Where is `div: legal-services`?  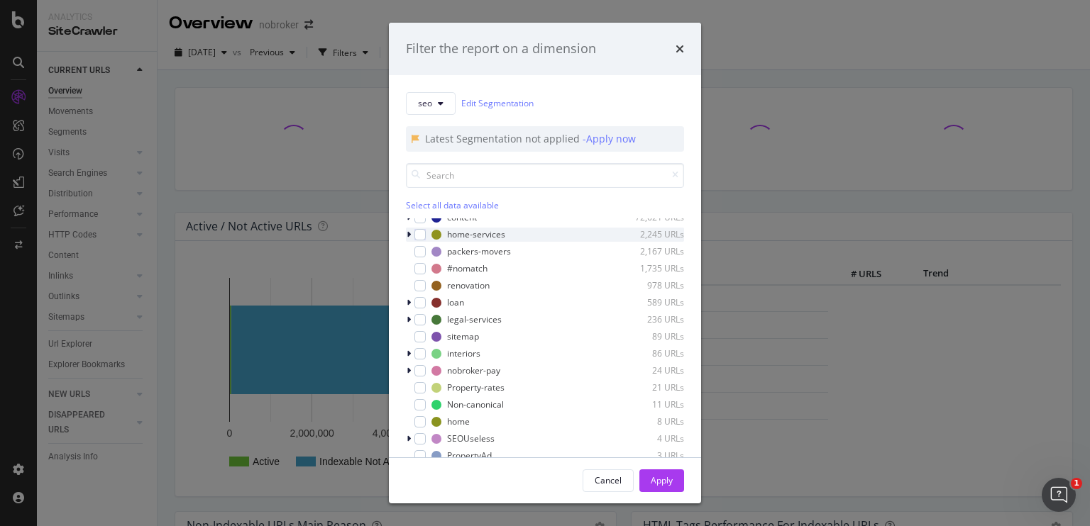 div: legal-services is located at coordinates (474, 319).